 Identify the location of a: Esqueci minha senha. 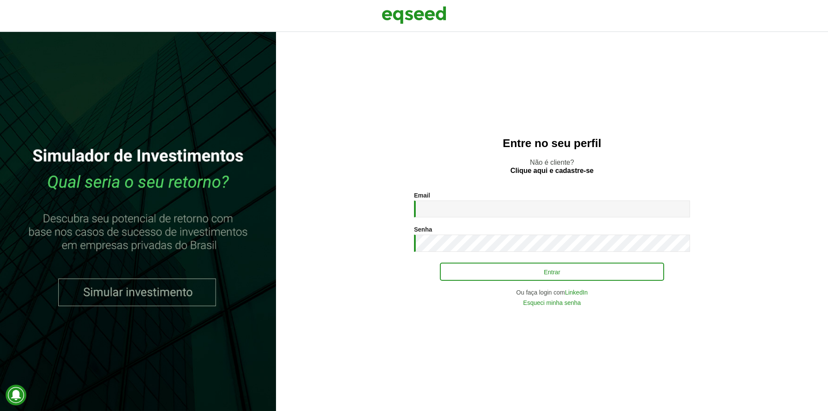
(552, 303).